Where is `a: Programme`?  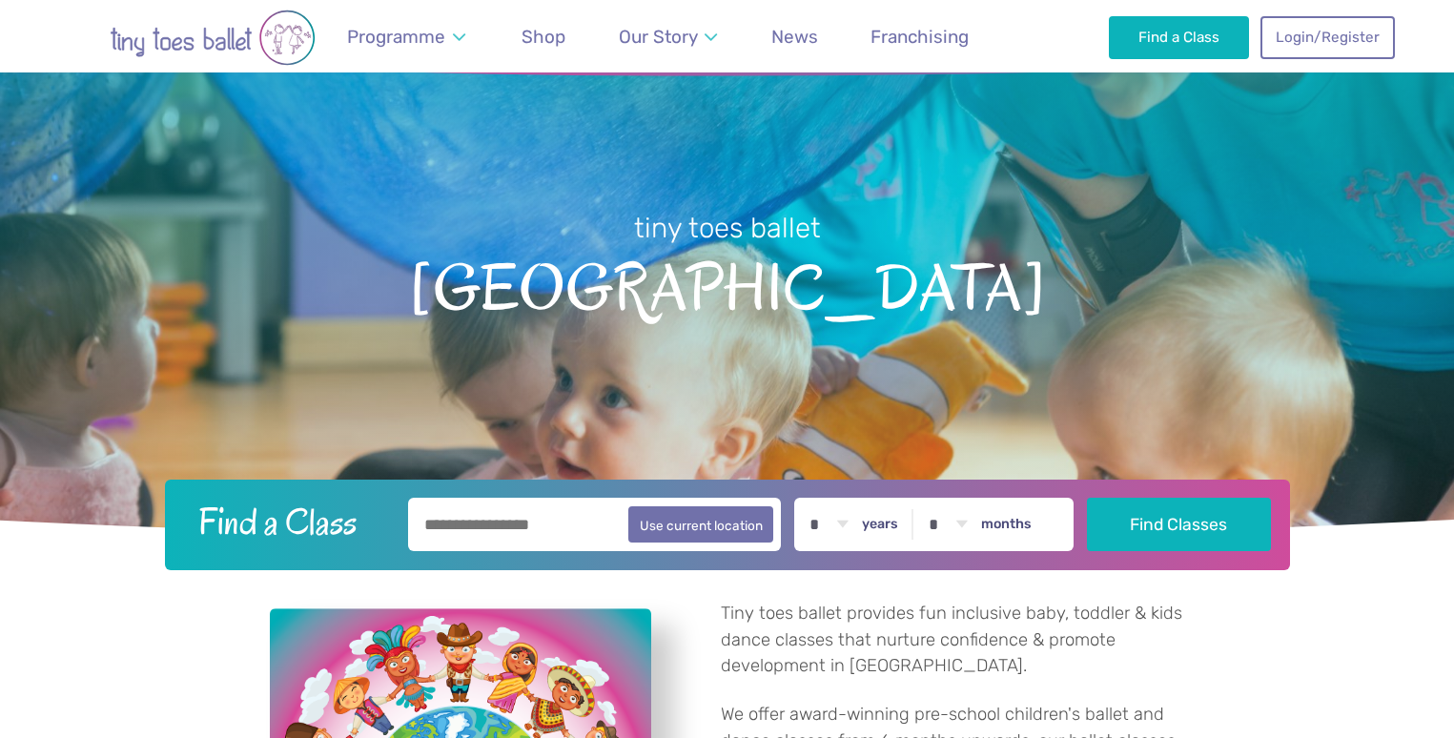
a: Programme is located at coordinates (405, 36).